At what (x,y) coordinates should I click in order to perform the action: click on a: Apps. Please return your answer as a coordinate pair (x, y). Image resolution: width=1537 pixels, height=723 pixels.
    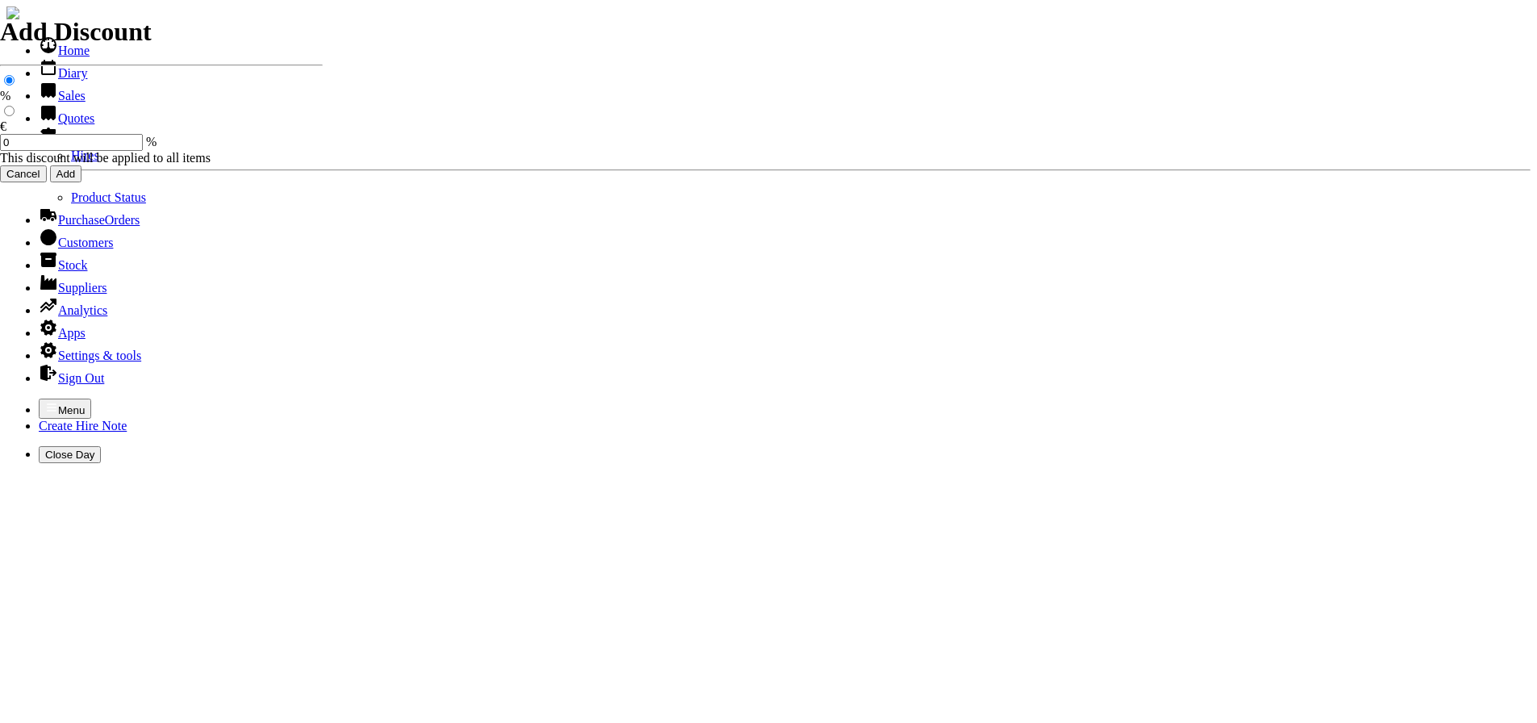
    Looking at the image, I should click on (62, 332).